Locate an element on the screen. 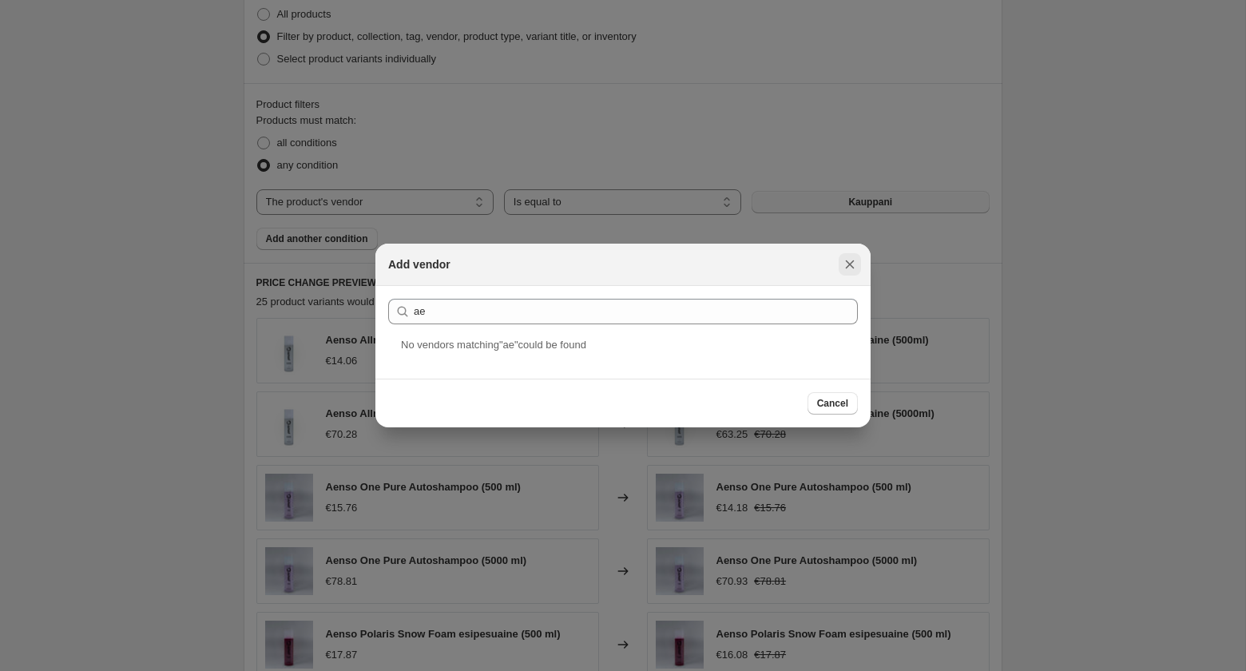  span: No vendor s matching " ae " could be found is located at coordinates (494, 344).